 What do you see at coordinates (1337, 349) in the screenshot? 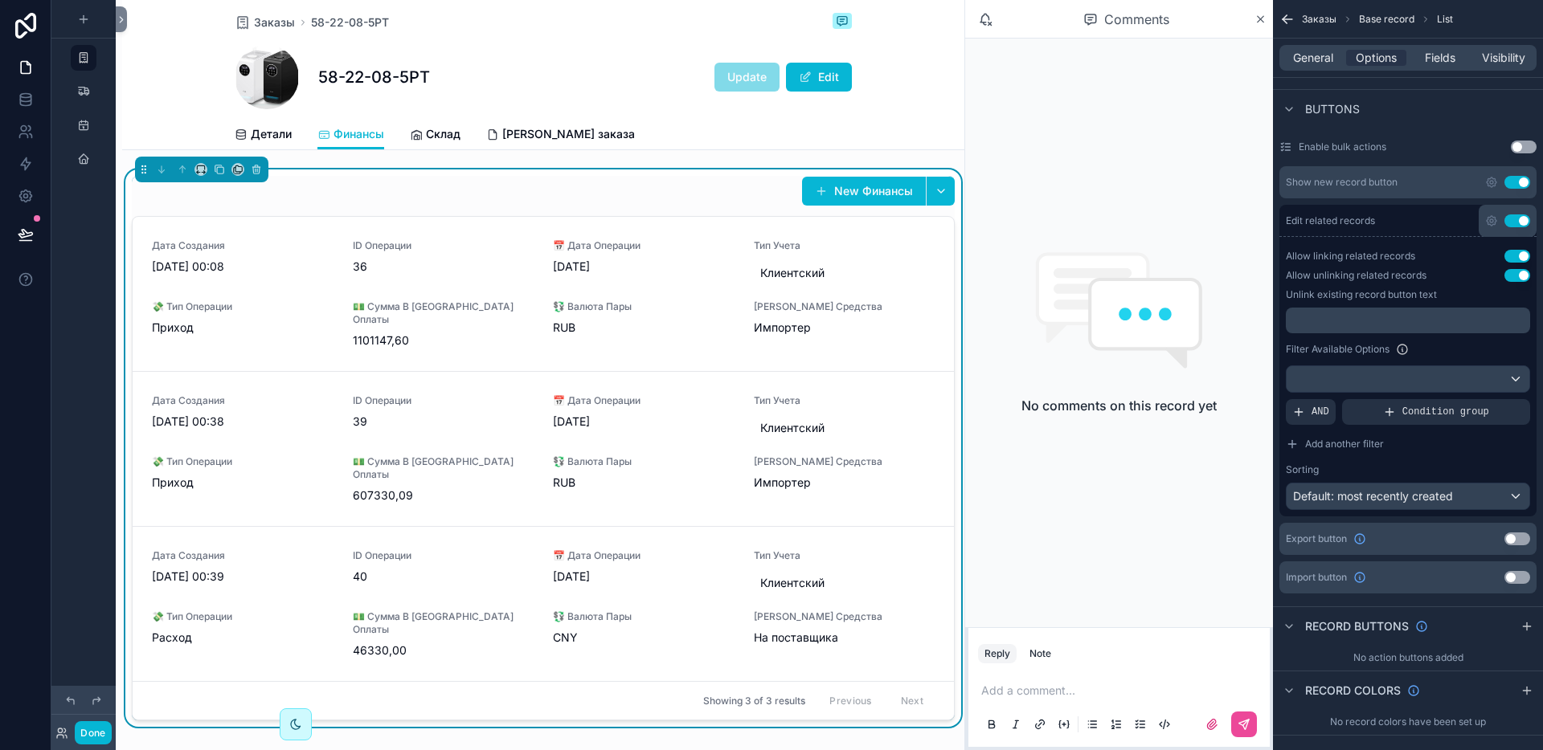
I see `label: Filter Available Options` at bounding box center [1337, 349].